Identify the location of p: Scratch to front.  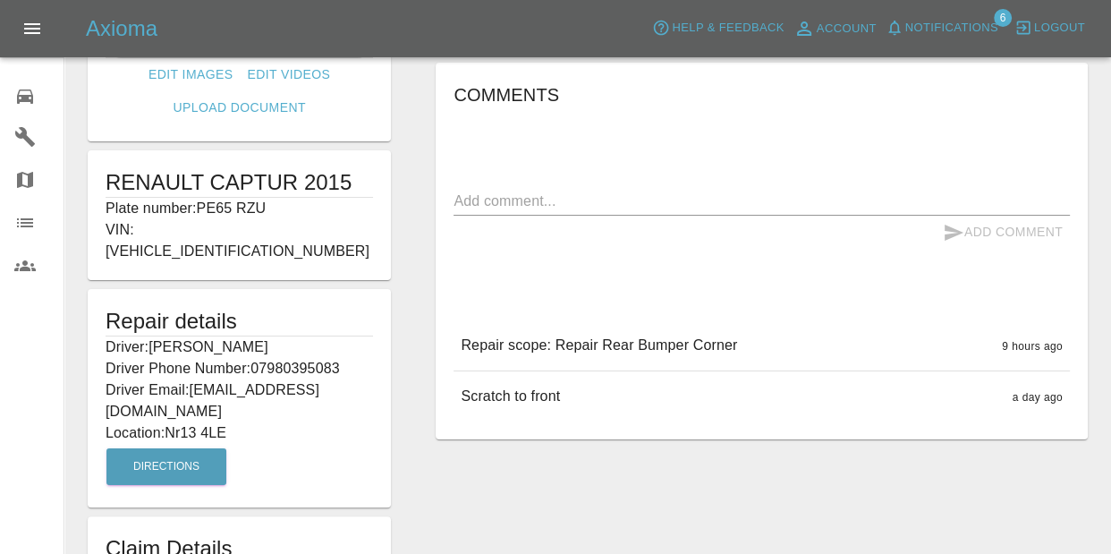
(510, 396).